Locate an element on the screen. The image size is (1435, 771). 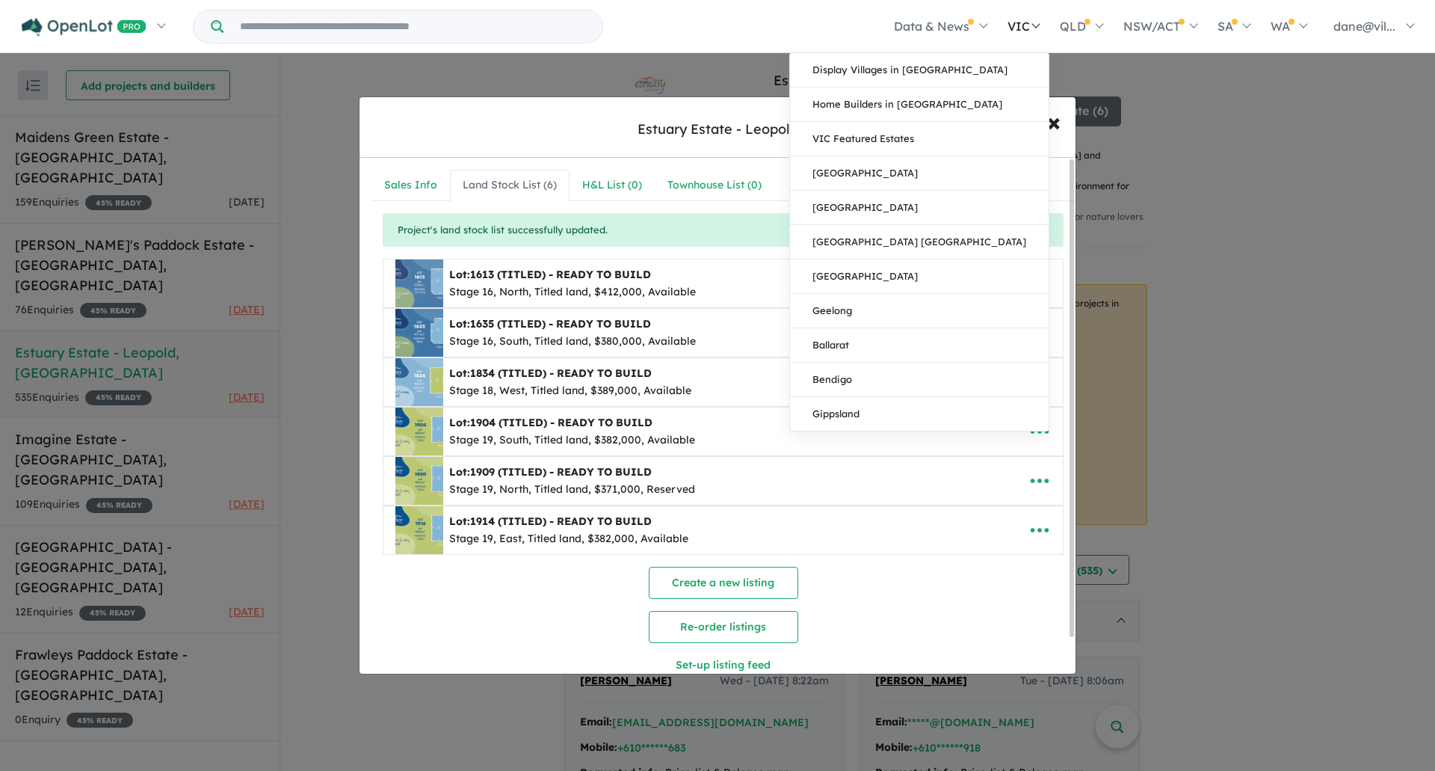
img: Estuary%20Estate%20-%20Leopold%20-%20Lot%201914%20-TITLED-%20-%20READY%20TO%20BUILD___1759212200.png is located at coordinates (419, 530).